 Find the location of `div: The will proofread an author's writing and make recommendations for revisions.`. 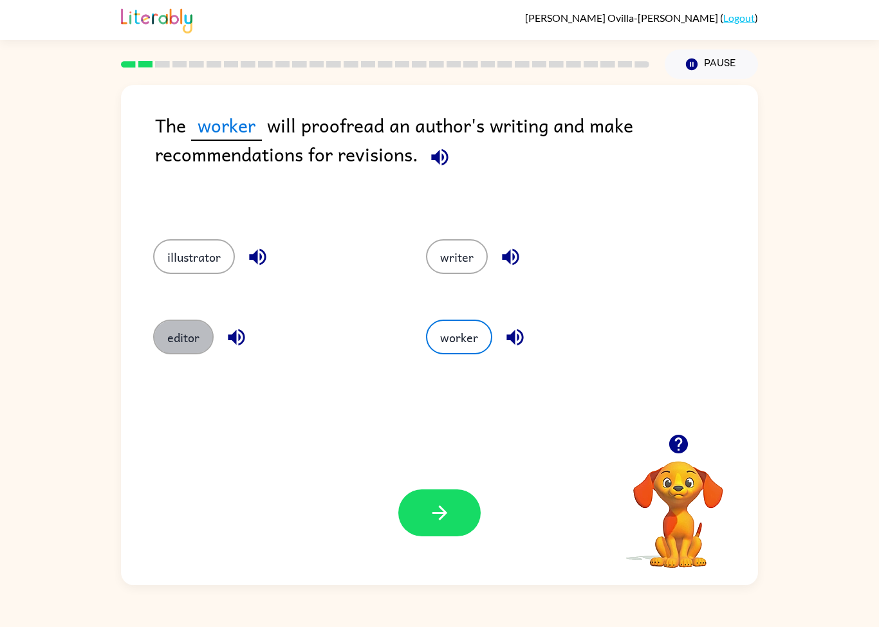

div: The will proofread an author's writing and make recommendations for revisions. is located at coordinates (456, 162).